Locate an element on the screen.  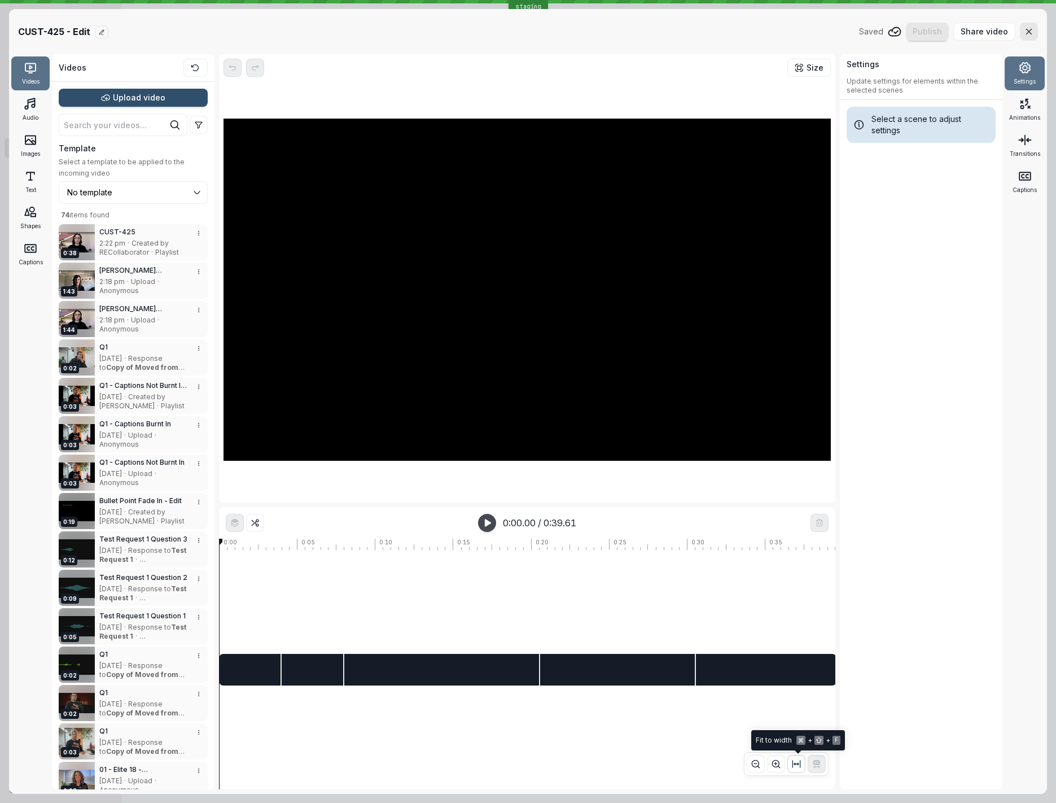
img: f3244d6b-1b68-40e1-ae57-42b32a042caa_poster.0000001.jpg is located at coordinates (77, 626).